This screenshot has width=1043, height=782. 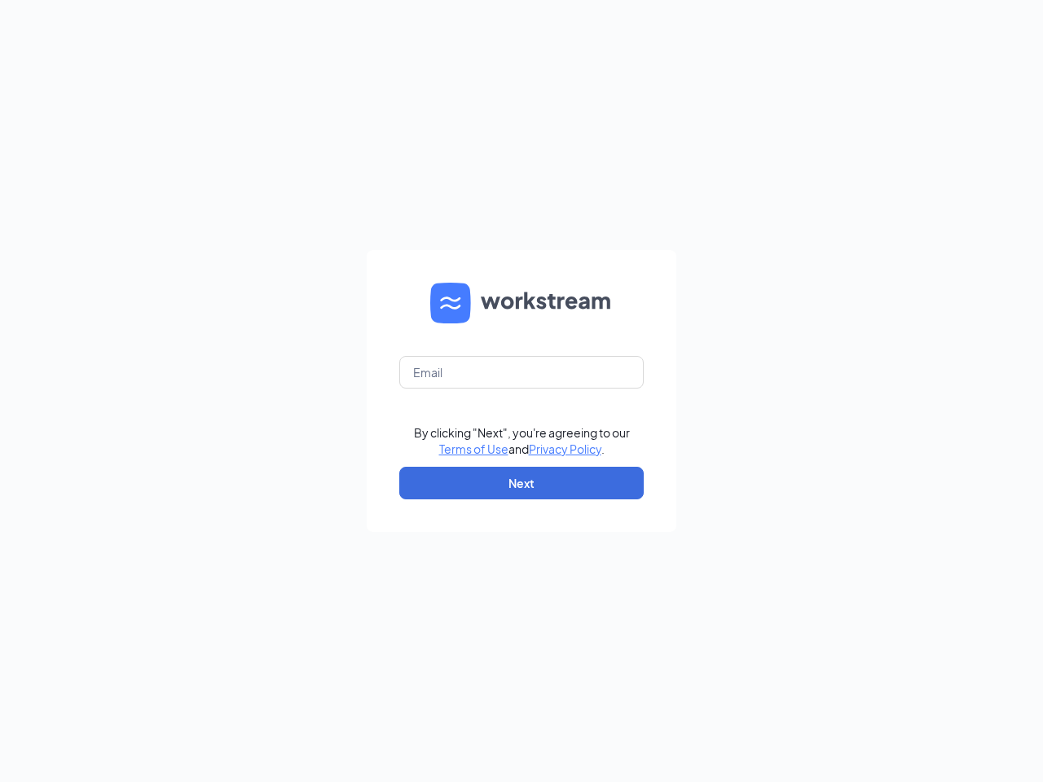 What do you see at coordinates (565, 449) in the screenshot?
I see `a: Privacy Policy` at bounding box center [565, 449].